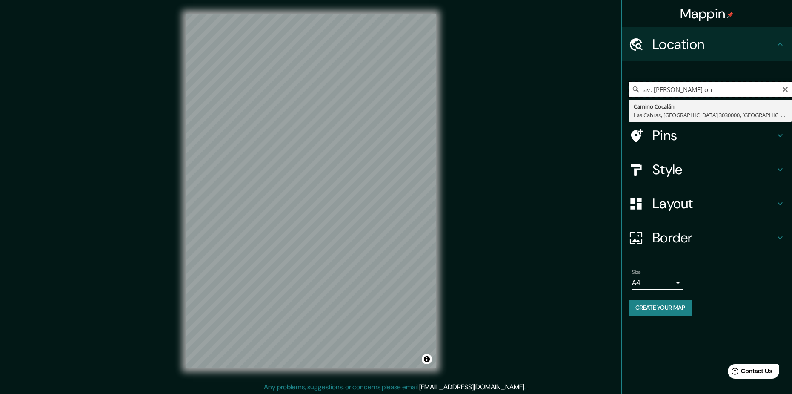 Image resolution: width=792 pixels, height=394 pixels. Describe the element at coordinates (714, 203) in the screenshot. I see `h4: Layout` at that location.